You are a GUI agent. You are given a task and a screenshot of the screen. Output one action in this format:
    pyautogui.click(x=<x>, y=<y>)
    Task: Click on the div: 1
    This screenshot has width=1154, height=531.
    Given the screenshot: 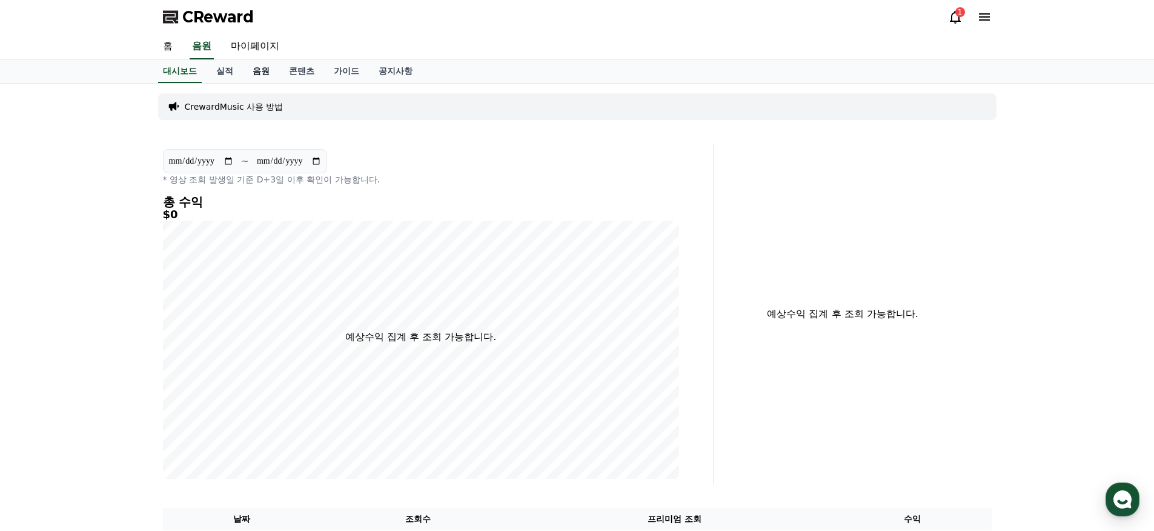 What is the action you would take?
    pyautogui.click(x=960, y=12)
    